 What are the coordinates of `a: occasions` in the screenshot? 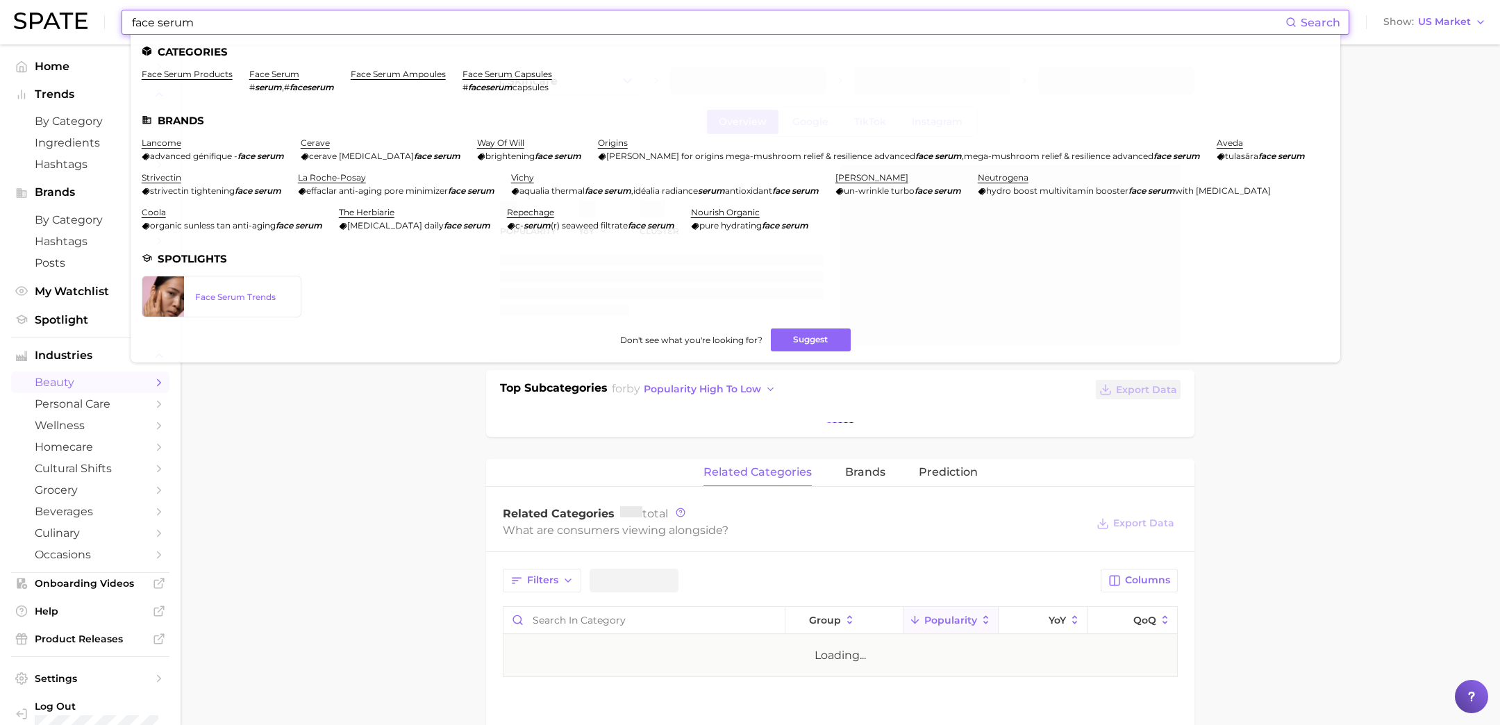 It's located at (90, 554).